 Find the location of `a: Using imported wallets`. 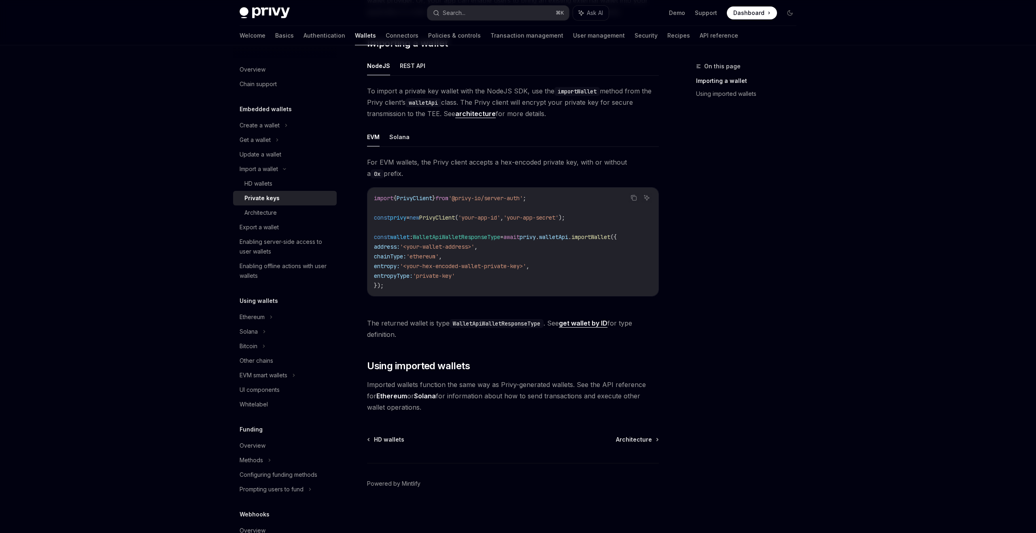

a: Using imported wallets is located at coordinates (749, 94).